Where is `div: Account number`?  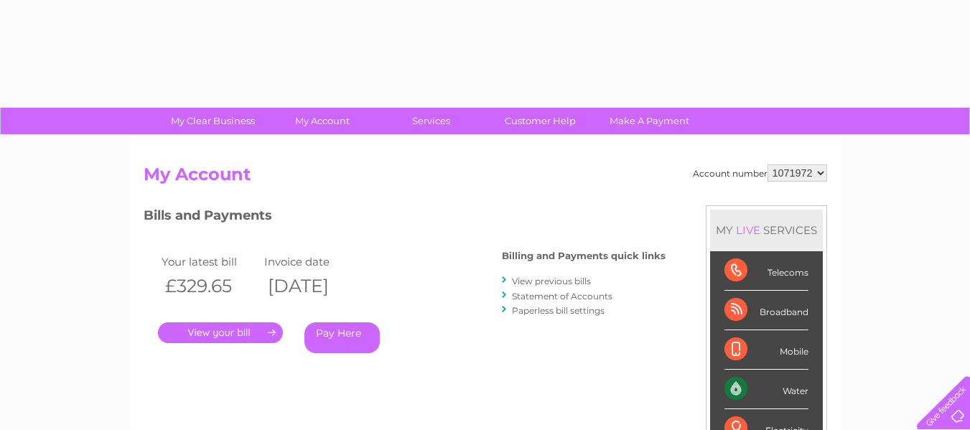
div: Account number is located at coordinates (759, 173).